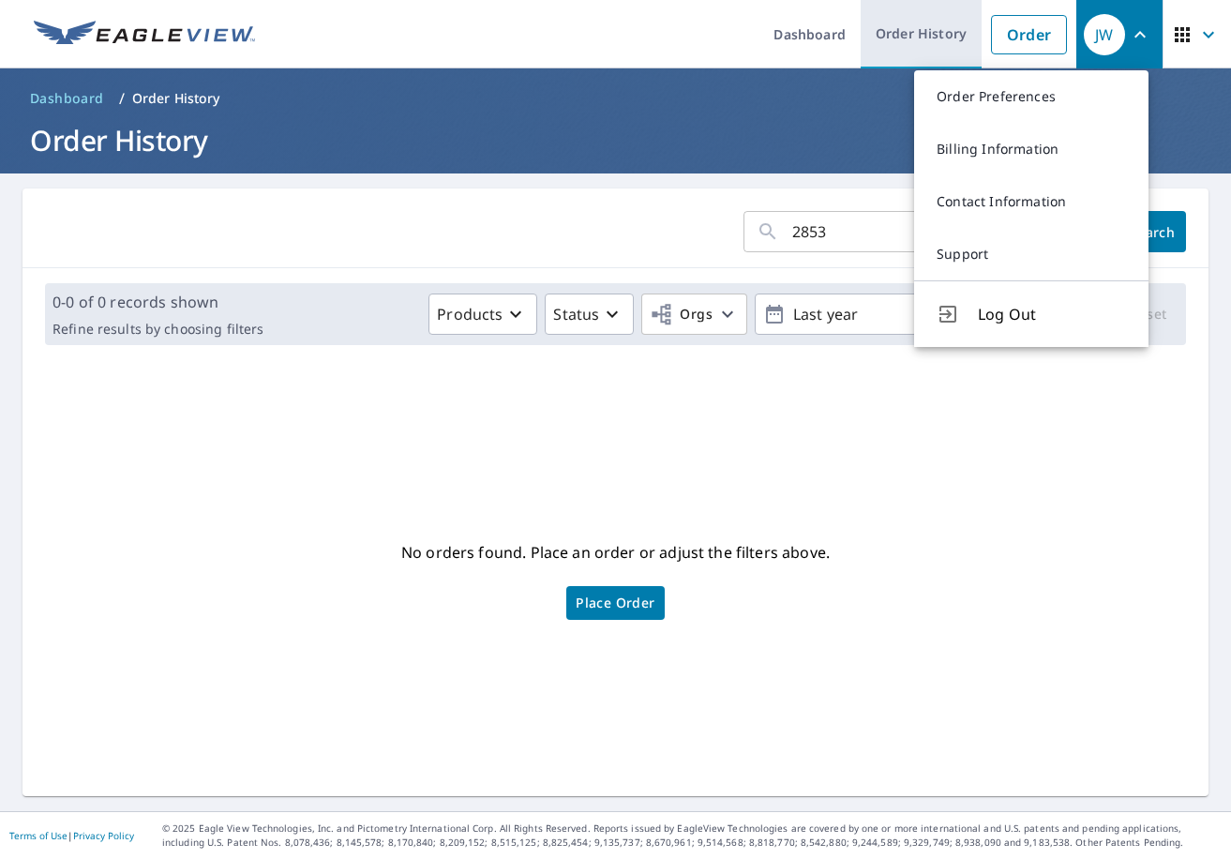 The image size is (1231, 859). Describe the element at coordinates (615, 603) in the screenshot. I see `a: Place Order` at that location.